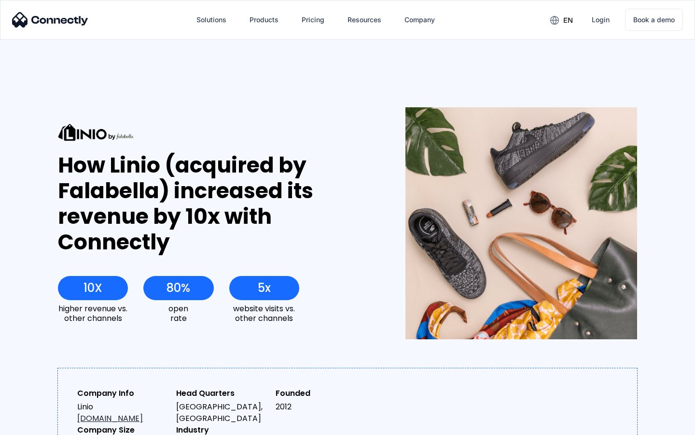 Image resolution: width=695 pixels, height=435 pixels. Describe the element at coordinates (178, 288) in the screenshot. I see `div: 80%` at that location.